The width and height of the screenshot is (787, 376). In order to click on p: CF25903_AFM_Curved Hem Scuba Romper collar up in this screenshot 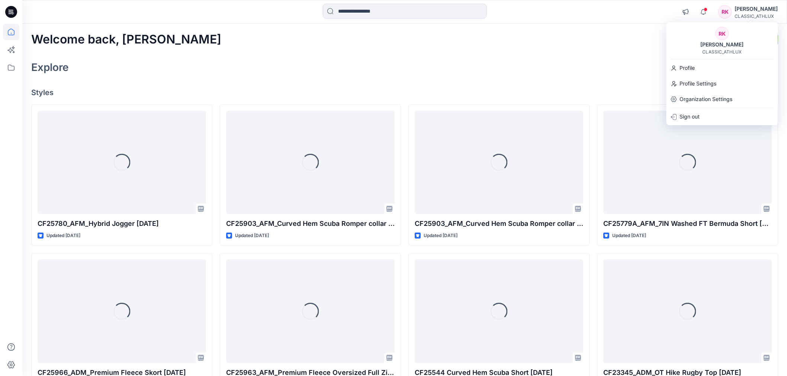, I will do `click(498, 224)`.